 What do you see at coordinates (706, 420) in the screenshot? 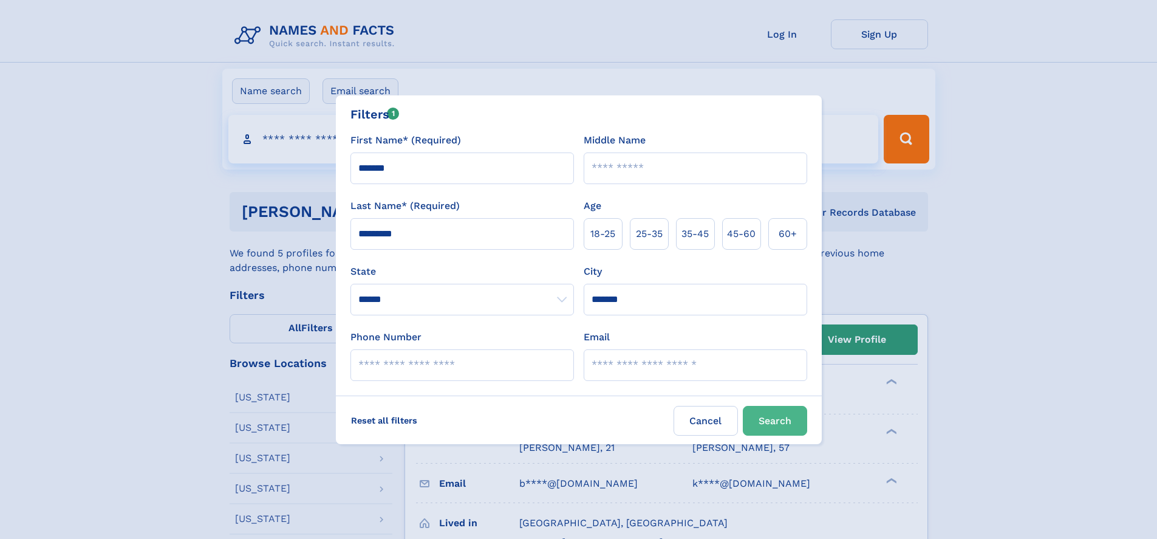
I see `label: Cancel` at bounding box center [706, 420].